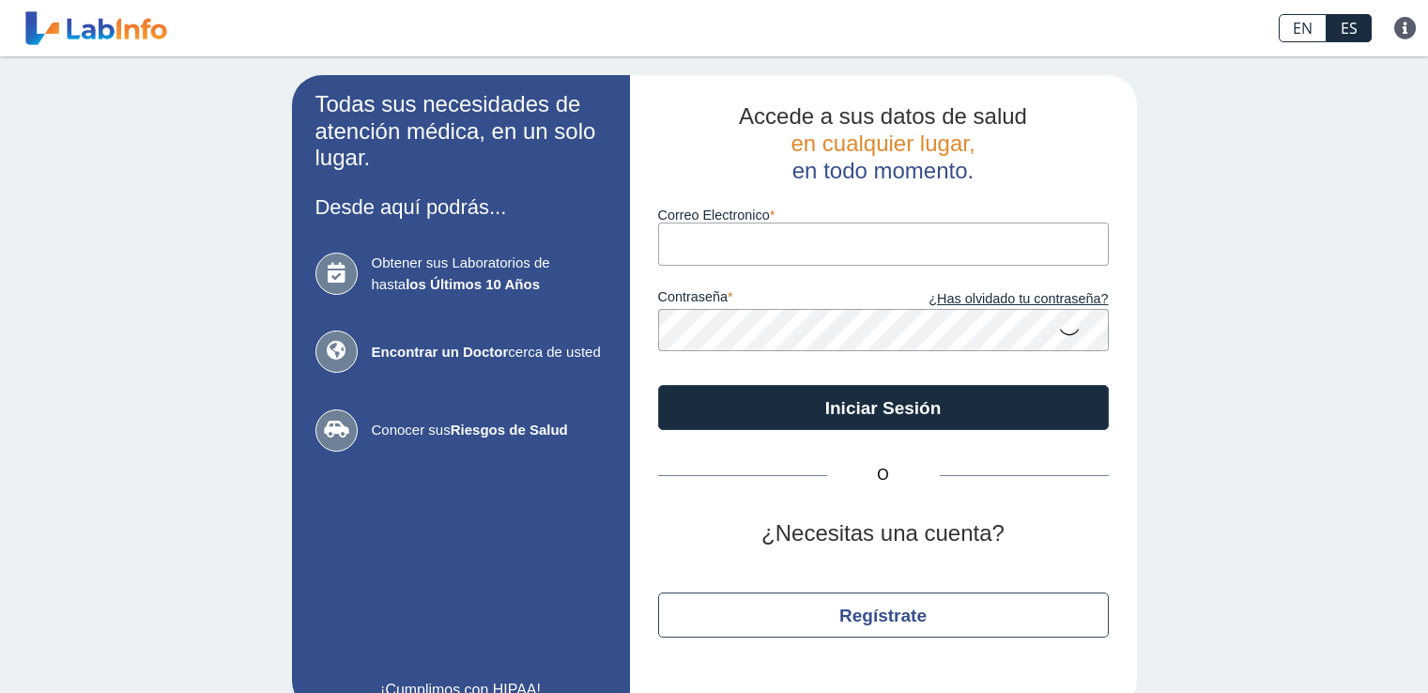 The width and height of the screenshot is (1428, 693). I want to click on button: Regístrate, so click(884, 615).